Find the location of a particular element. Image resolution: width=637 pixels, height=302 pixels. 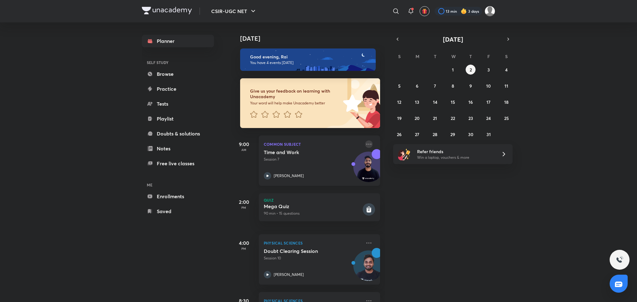

h6: Give us your feedback on learning with Unacademy is located at coordinates (295, 94).